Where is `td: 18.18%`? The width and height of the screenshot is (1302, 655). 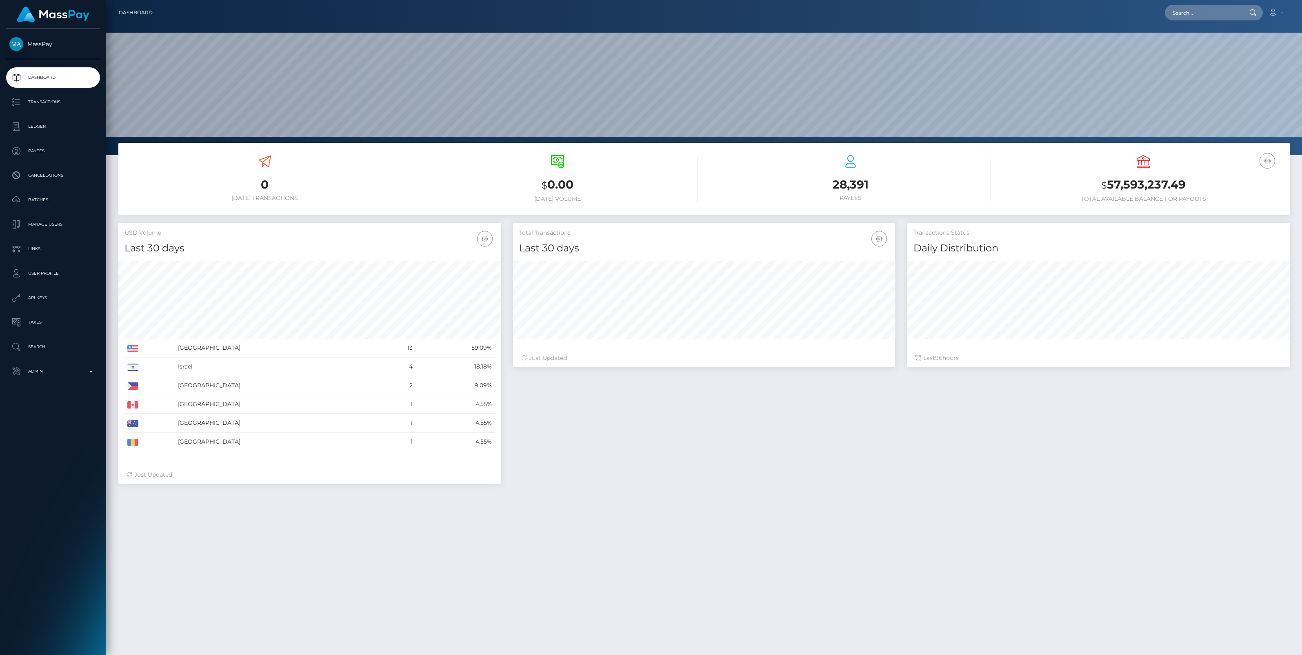
td: 18.18% is located at coordinates (455, 367).